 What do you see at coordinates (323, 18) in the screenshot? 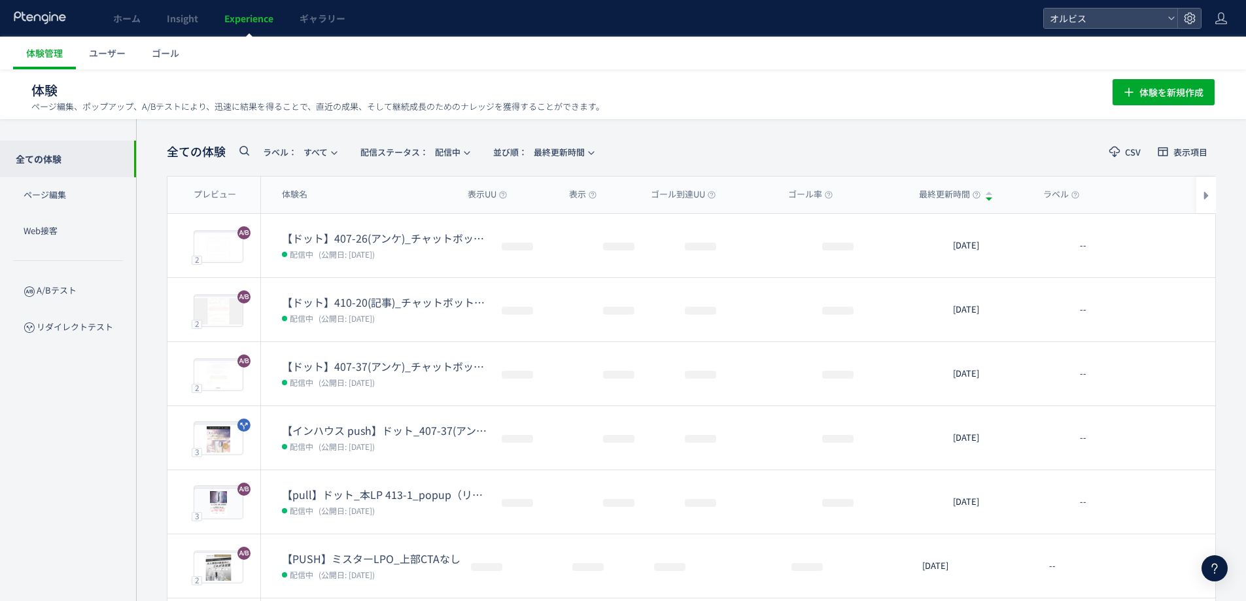
I see `span: ギャラリー` at bounding box center [323, 18].